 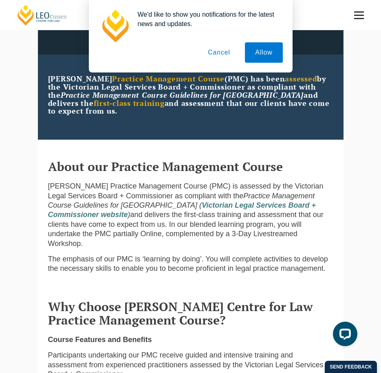 I want to click on strong: first-class training, so click(x=129, y=103).